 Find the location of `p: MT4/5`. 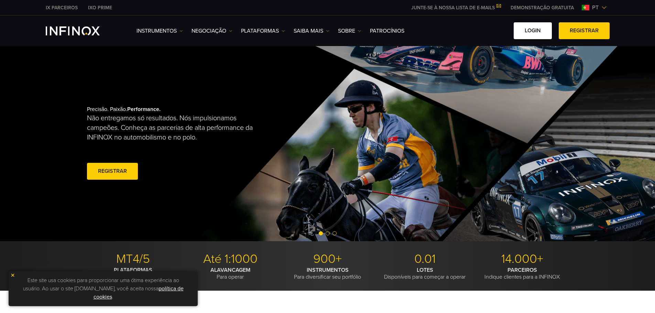

p: MT4/5 is located at coordinates (133, 259).